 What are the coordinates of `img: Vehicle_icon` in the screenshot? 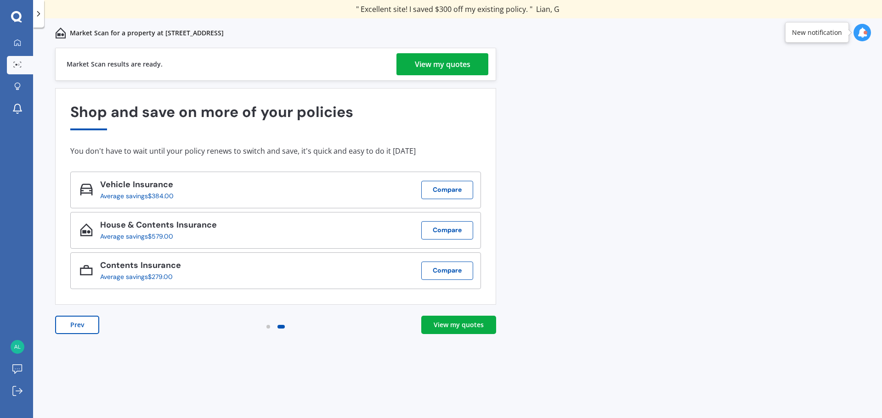 It's located at (86, 190).